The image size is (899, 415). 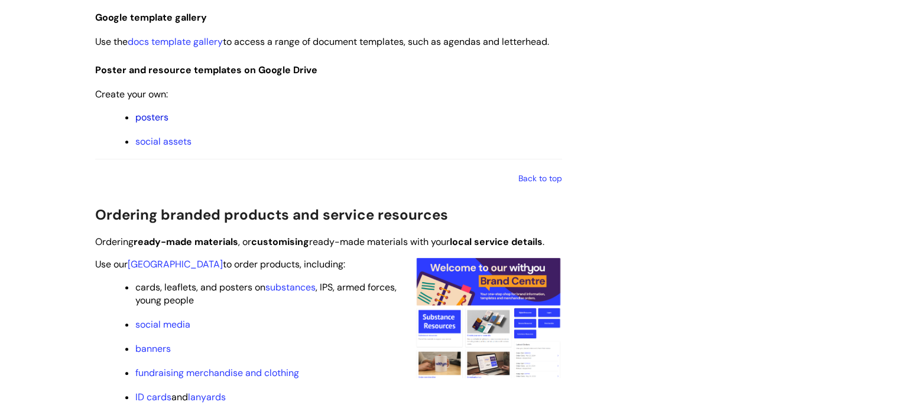 I want to click on strong: local service details, so click(x=496, y=242).